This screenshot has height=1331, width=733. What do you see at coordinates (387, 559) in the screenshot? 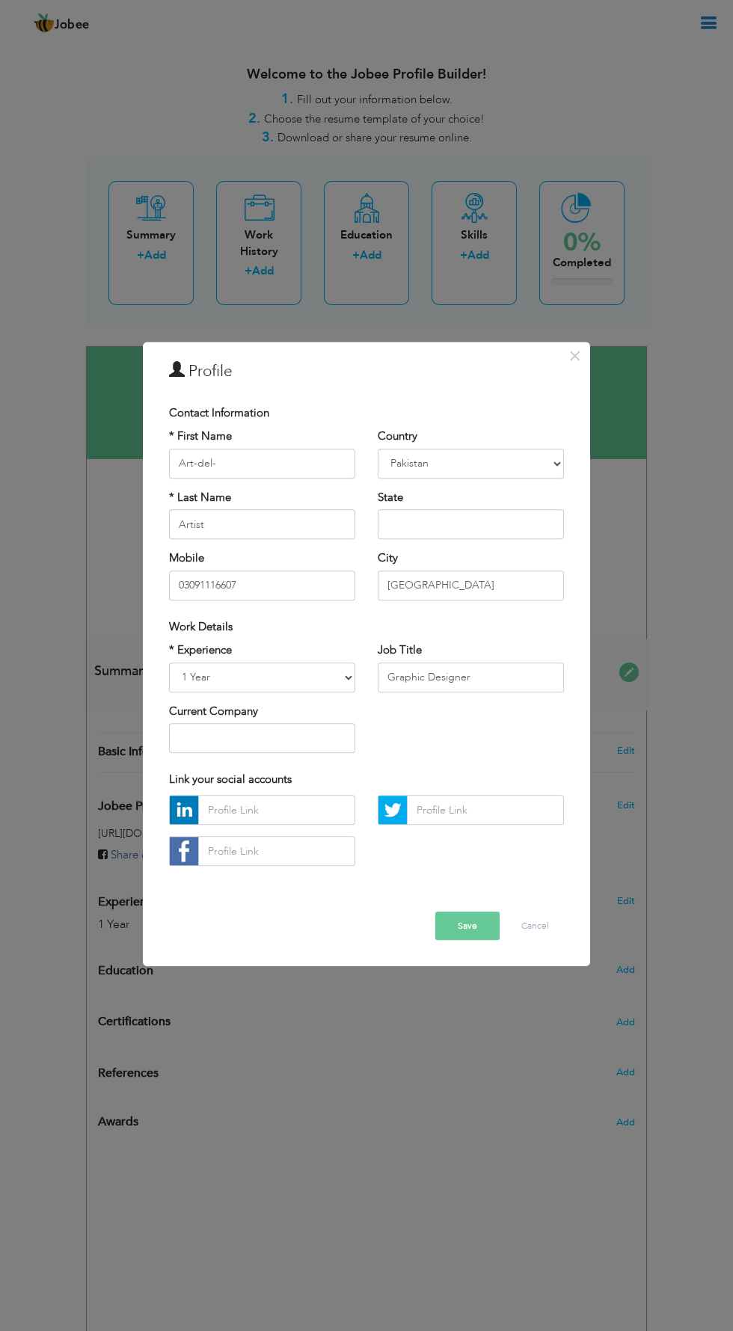
I see `label: City` at bounding box center [387, 559].